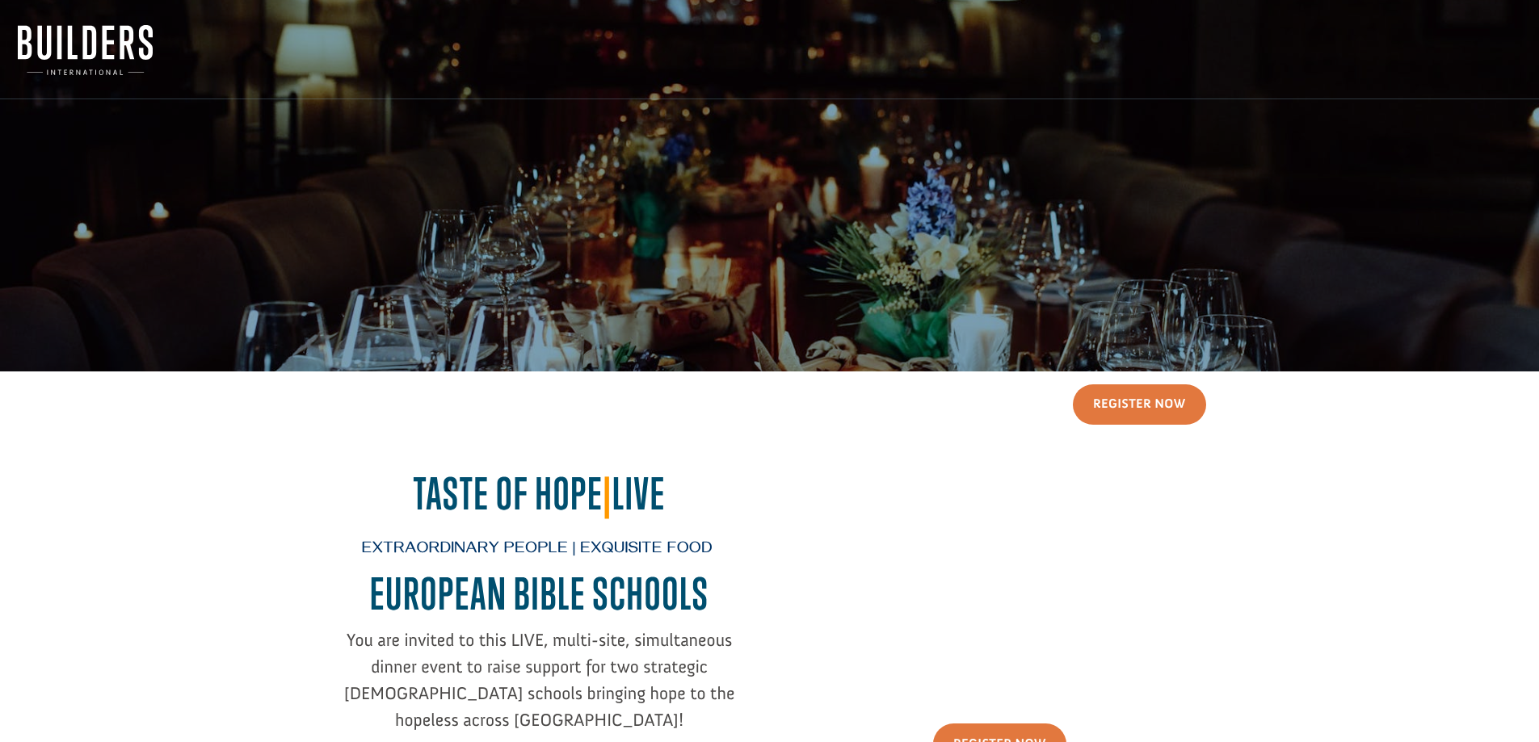 Image resolution: width=1539 pixels, height=742 pixels. Describe the element at coordinates (540, 598) in the screenshot. I see `h2: EUROPEAN BIBLE SCHOOL` at that location.